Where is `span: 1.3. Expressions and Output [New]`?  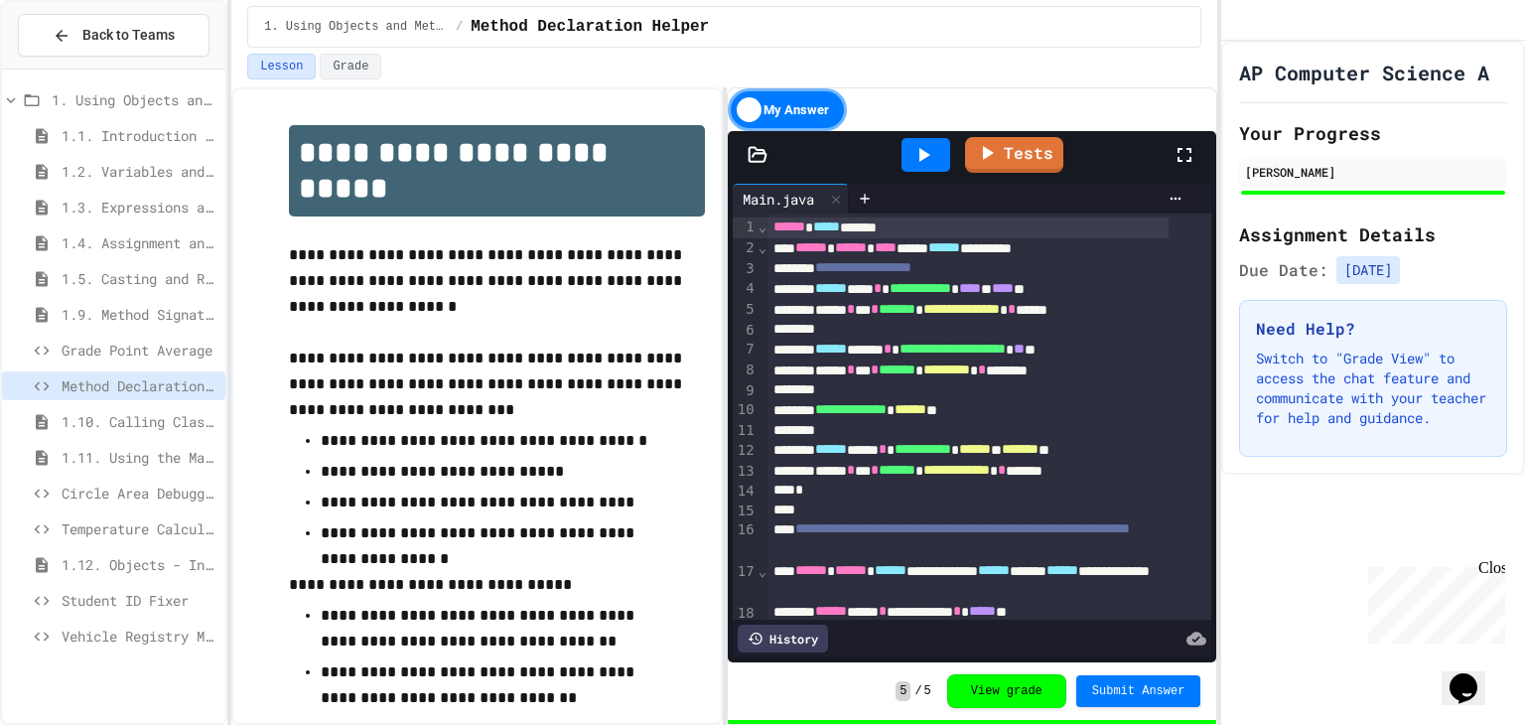
span: 1.3. Expressions and Output [New] is located at coordinates (139, 207).